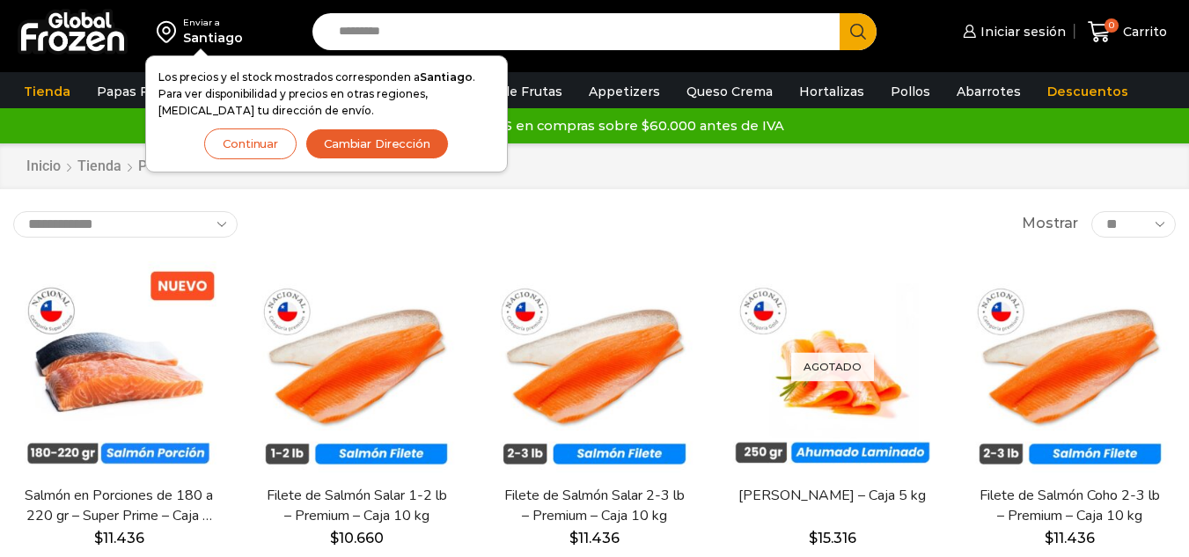 This screenshot has width=1189, height=557. I want to click on bdi: 15.316, so click(832, 538).